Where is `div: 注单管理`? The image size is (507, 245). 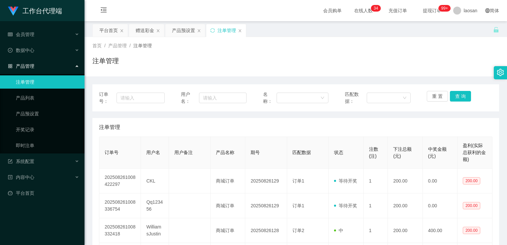 div: 注单管理 is located at coordinates (227, 30).